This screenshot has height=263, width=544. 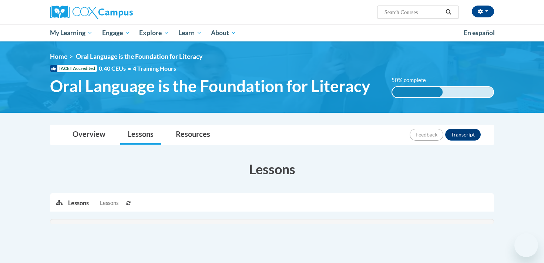 What do you see at coordinates (109, 203) in the screenshot?
I see `span: Lessons` at bounding box center [109, 203].